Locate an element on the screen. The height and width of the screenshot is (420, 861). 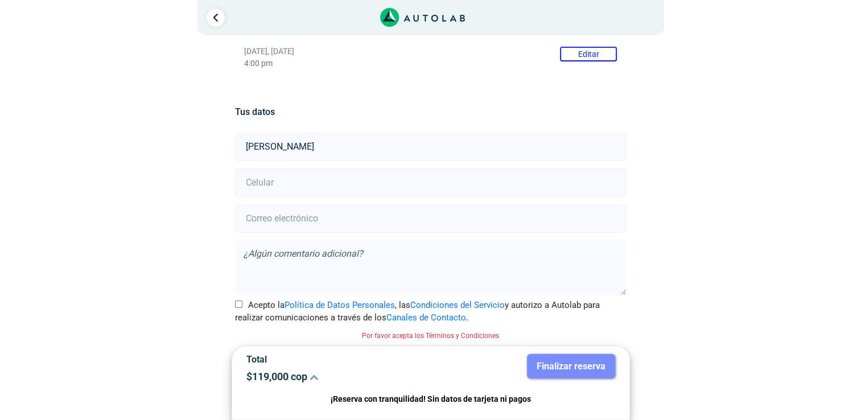
input: Acepto laPolítica de Datos Personales, lasCondiciones del Servicioy autorizo a Autolab para reali... is located at coordinates (238, 304).